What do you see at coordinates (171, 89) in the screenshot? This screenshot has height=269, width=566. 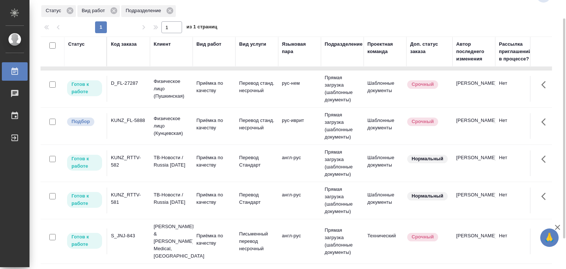 I see `p: Физическое лицо (Пушкинская)` at bounding box center [171, 89].